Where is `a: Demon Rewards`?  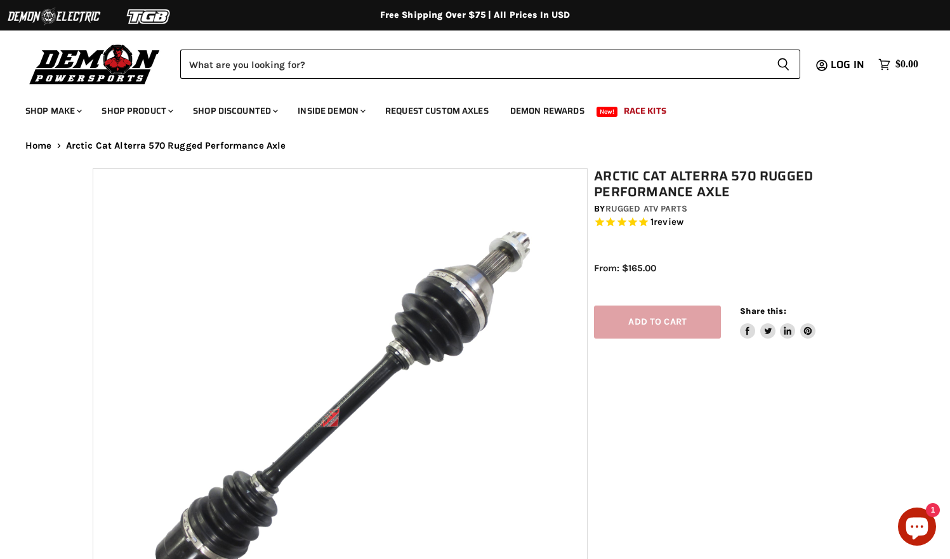 a: Demon Rewards is located at coordinates (547, 110).